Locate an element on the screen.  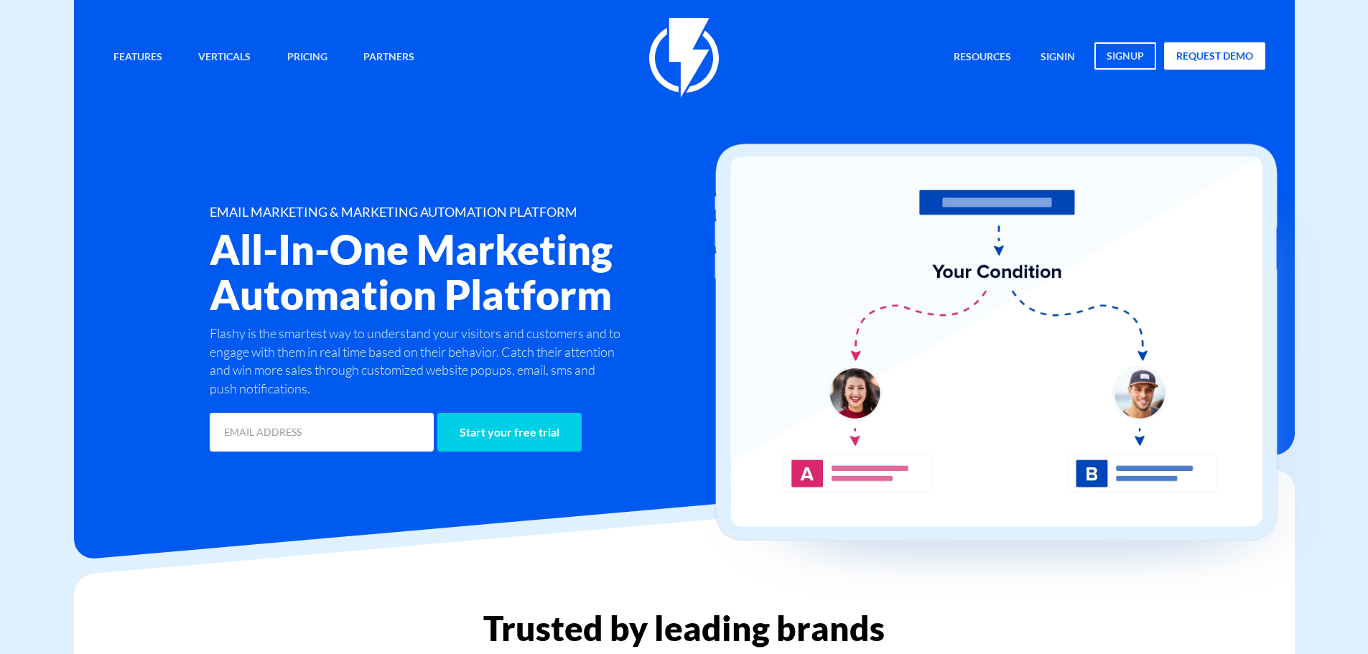
h2: All-In-One Marketing Automation Platform is located at coordinates (490, 272).